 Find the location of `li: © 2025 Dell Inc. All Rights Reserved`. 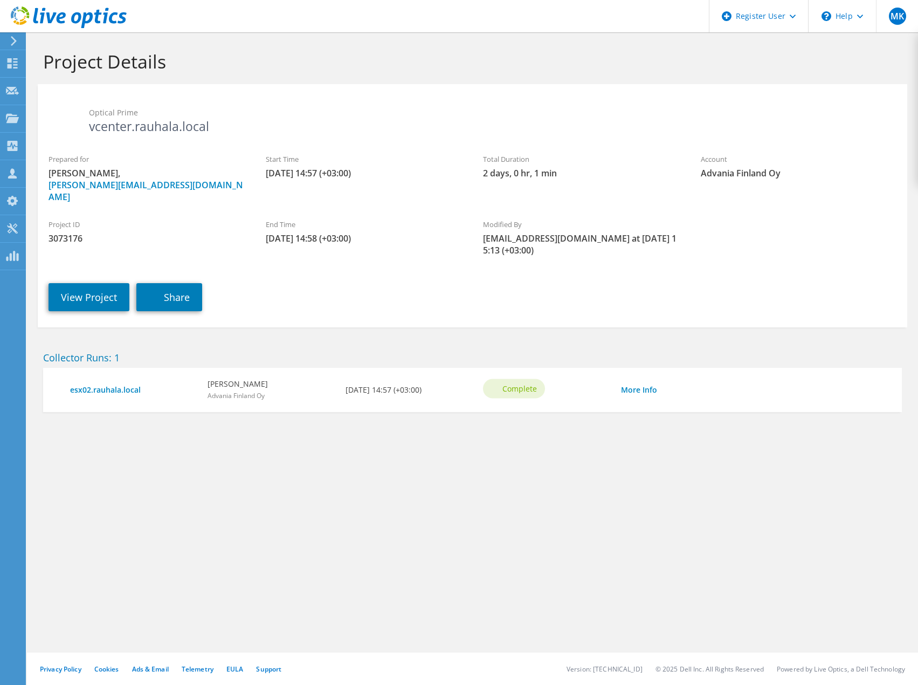

li: © 2025 Dell Inc. All Rights Reserved is located at coordinates (709, 668).